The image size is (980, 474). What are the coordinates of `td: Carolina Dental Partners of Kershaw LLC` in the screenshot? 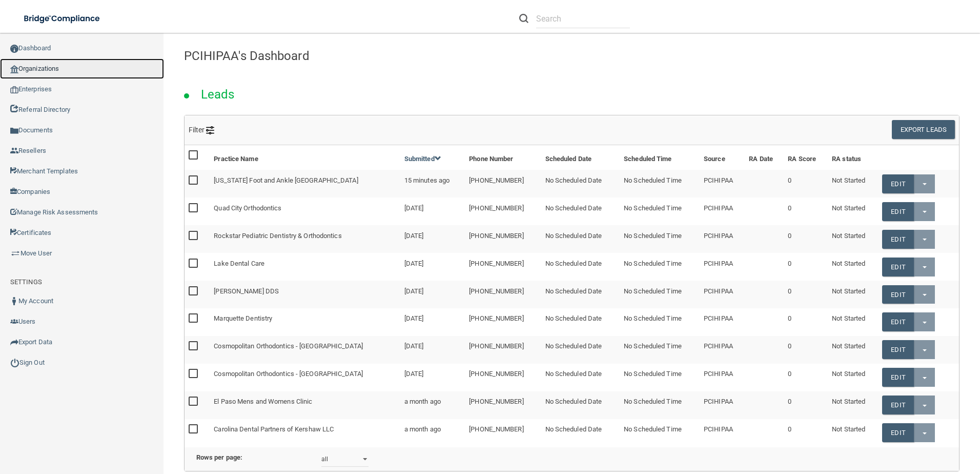 It's located at (304, 432).